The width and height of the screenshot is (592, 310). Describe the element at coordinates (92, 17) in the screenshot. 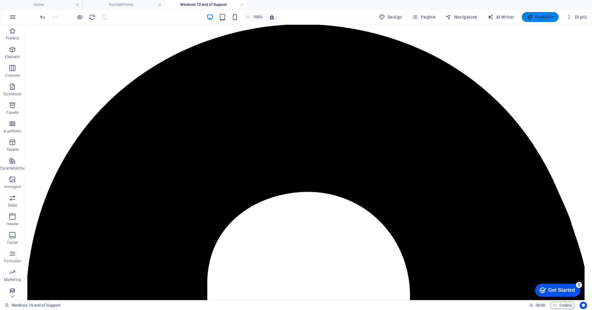

I see `i: Ricarica la pagina` at that location.